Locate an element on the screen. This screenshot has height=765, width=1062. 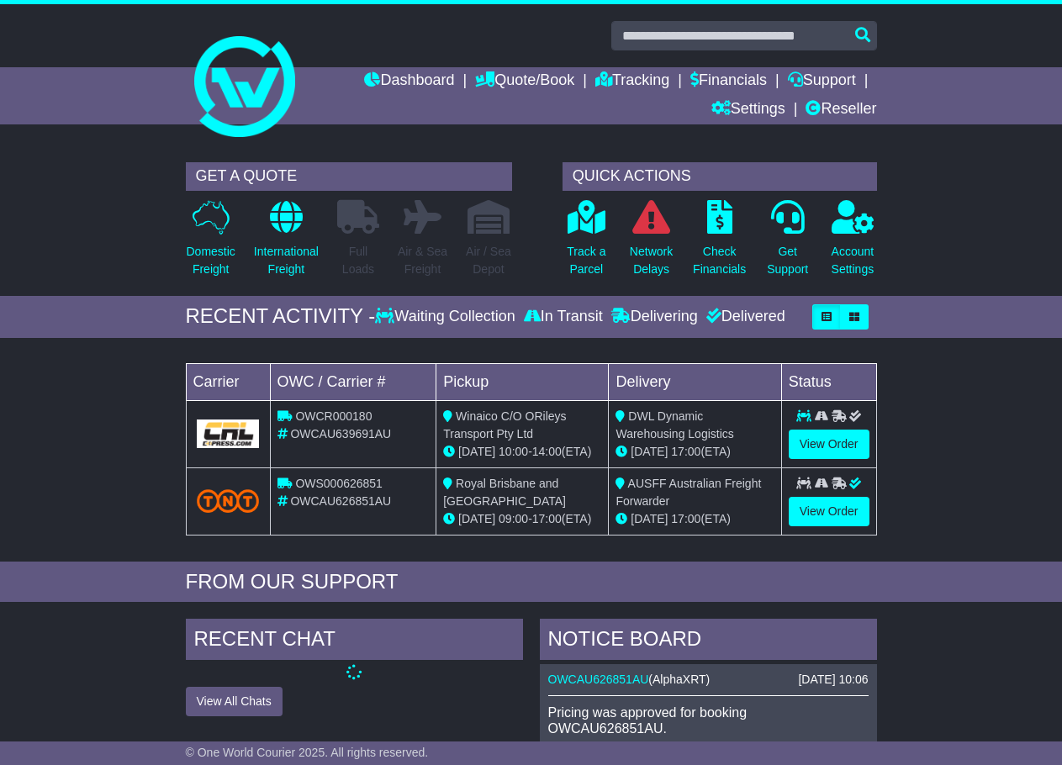
span: 14:00 is located at coordinates (547, 452).